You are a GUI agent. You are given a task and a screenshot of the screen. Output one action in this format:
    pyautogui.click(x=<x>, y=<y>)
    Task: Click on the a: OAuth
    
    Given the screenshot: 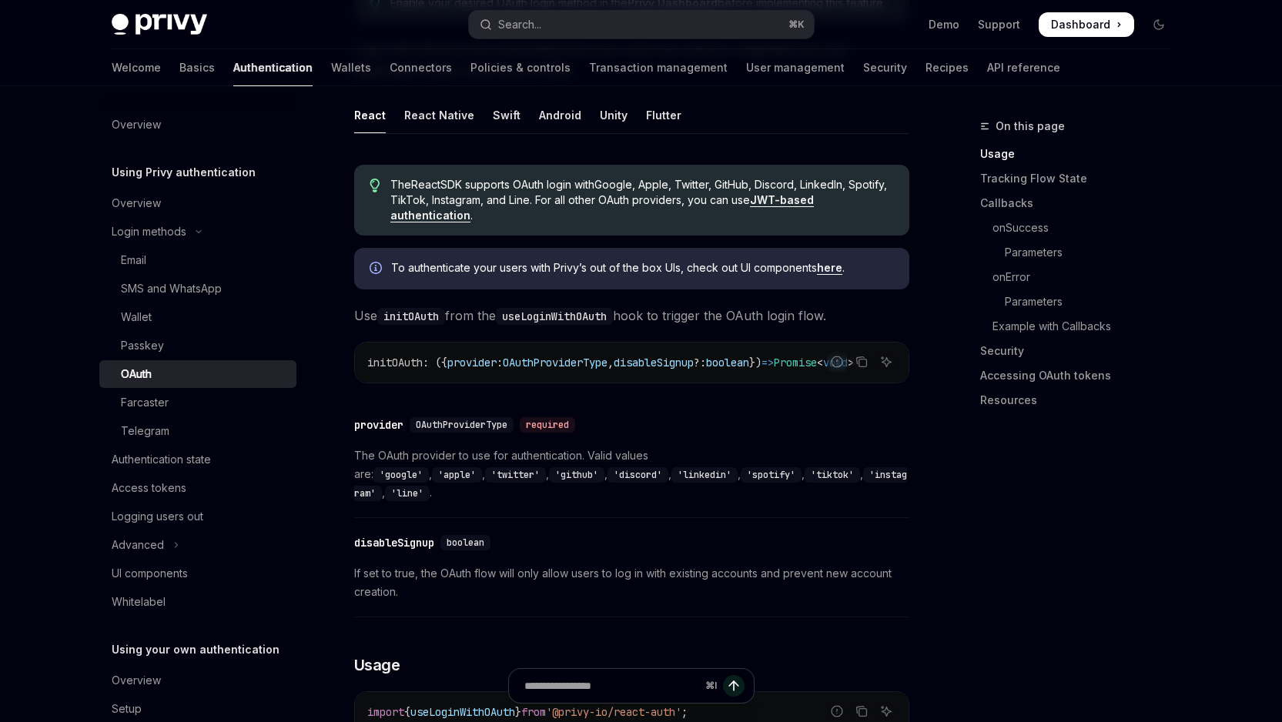 What is the action you would take?
    pyautogui.click(x=198, y=374)
    